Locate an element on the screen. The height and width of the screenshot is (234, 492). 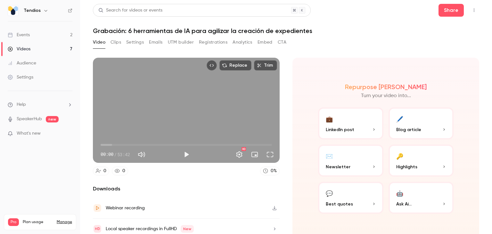
button: Registrations is located at coordinates (213, 42).